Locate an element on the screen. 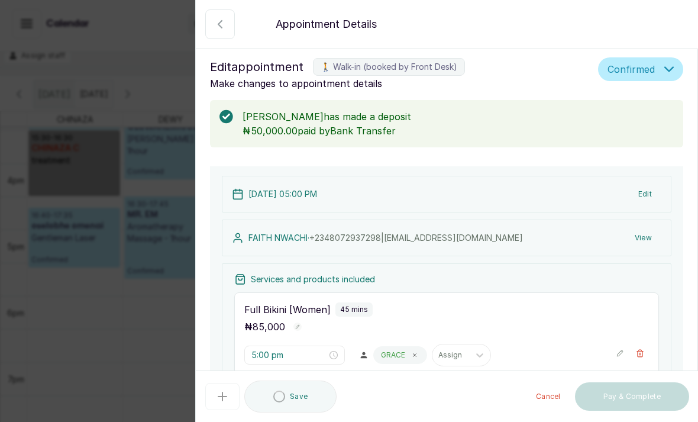  p: ₦50,000.00 paid by Bank Transfer is located at coordinates (458, 131).